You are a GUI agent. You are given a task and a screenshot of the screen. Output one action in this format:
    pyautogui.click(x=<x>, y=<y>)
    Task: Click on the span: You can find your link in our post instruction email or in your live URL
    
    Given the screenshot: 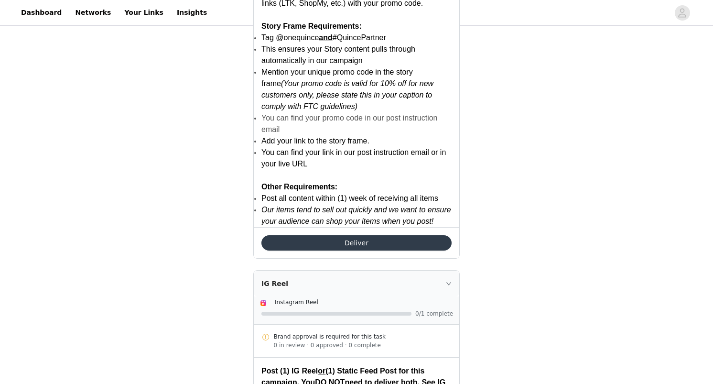 What is the action you would take?
    pyautogui.click(x=354, y=158)
    